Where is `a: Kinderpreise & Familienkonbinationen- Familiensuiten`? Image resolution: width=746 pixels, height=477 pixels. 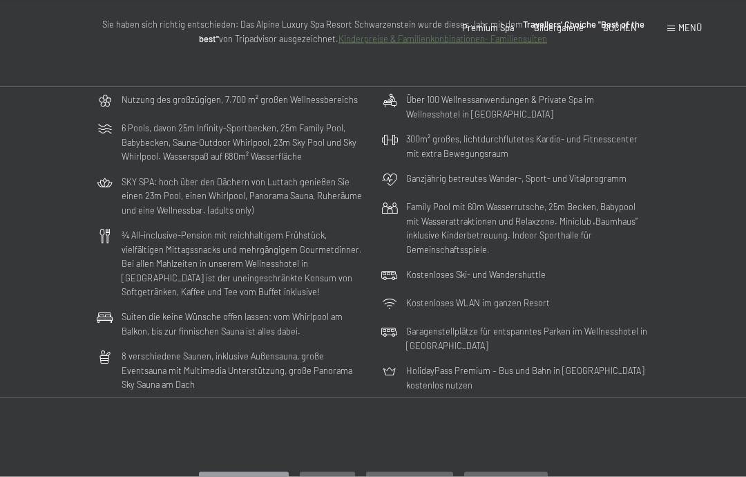
a: Kinderpreise & Familienkonbinationen- Familiensuiten is located at coordinates (443, 39).